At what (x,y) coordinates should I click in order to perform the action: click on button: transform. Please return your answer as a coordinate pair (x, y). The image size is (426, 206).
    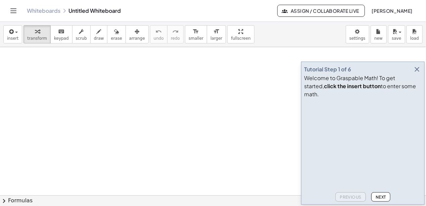
    Looking at the image, I should click on (37, 34).